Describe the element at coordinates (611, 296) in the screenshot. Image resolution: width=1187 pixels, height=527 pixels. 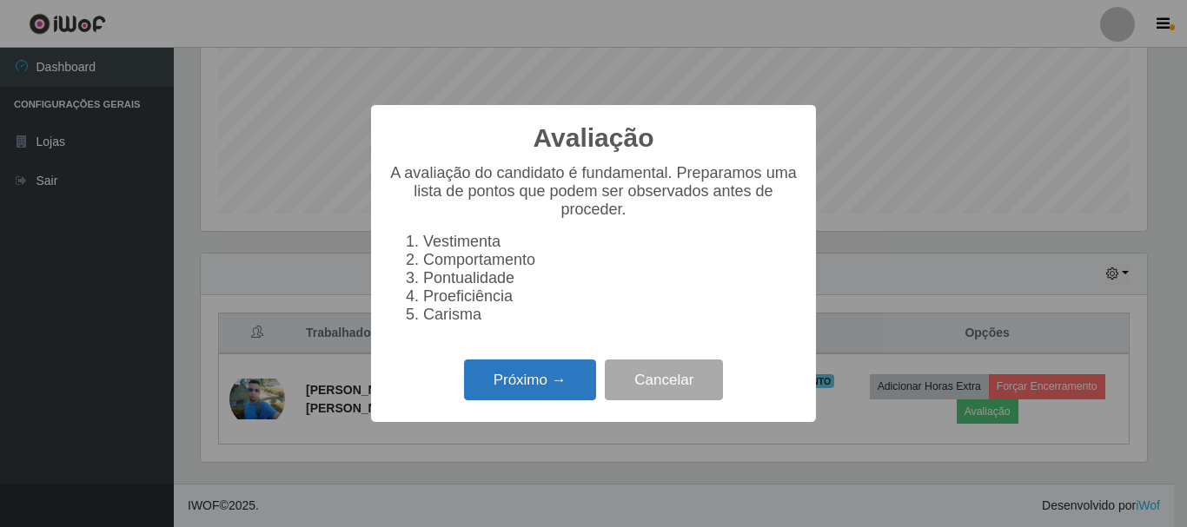
I see `li: Proeficiência` at that location.